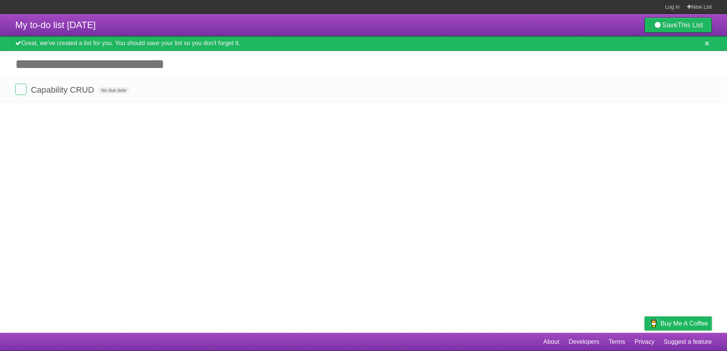 The height and width of the screenshot is (351, 727). What do you see at coordinates (63, 90) in the screenshot?
I see `span: Capability CRUD` at bounding box center [63, 90].